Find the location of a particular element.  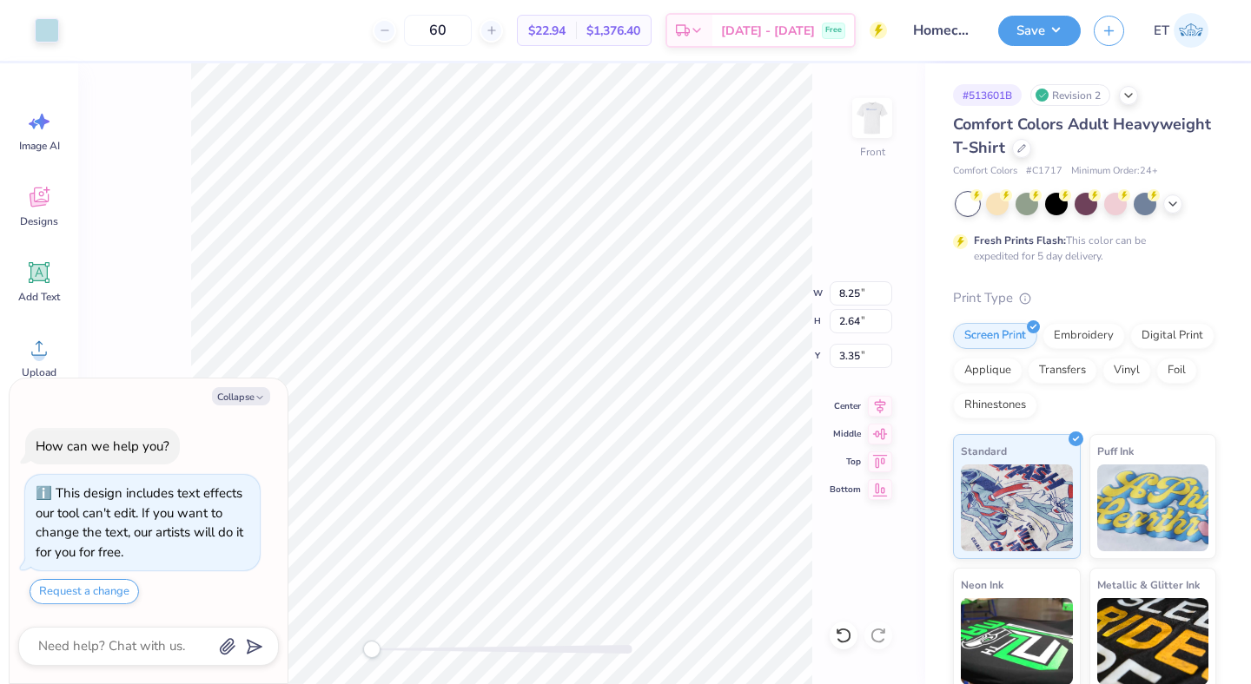

div: Transfers is located at coordinates (1062, 371).